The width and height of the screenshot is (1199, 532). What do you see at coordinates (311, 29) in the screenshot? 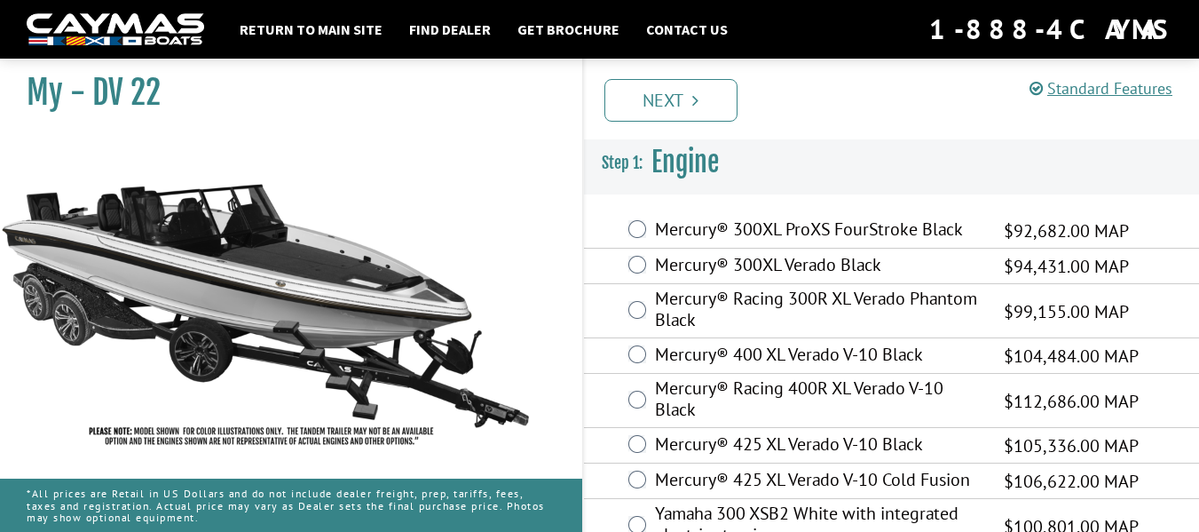
I see `a: Return to main site` at bounding box center [311, 29].